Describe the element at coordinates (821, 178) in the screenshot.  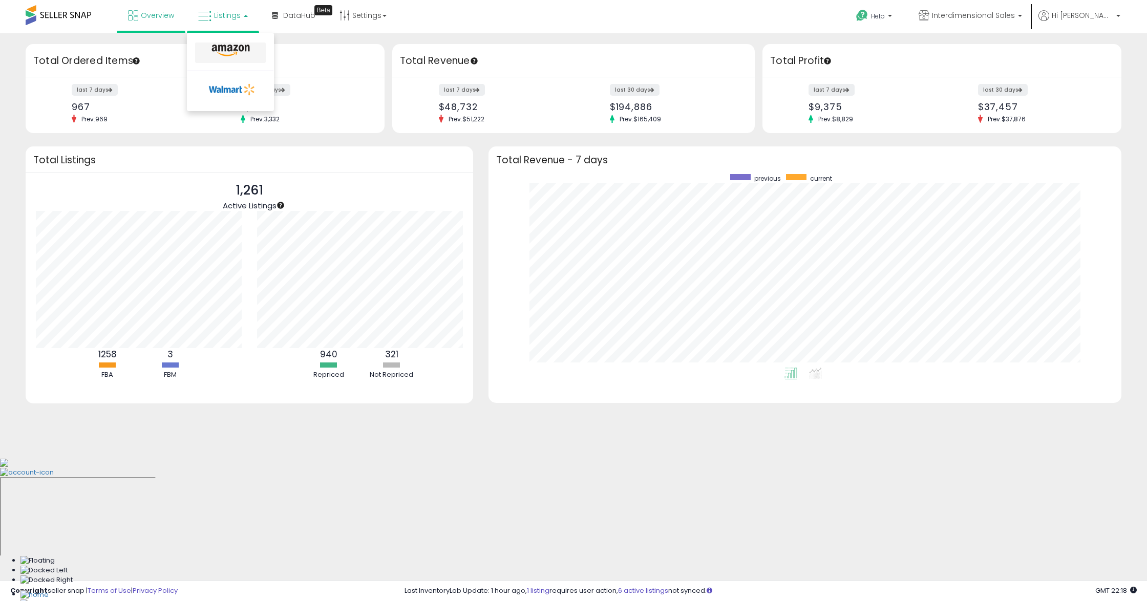
I see `span: current` at that location.